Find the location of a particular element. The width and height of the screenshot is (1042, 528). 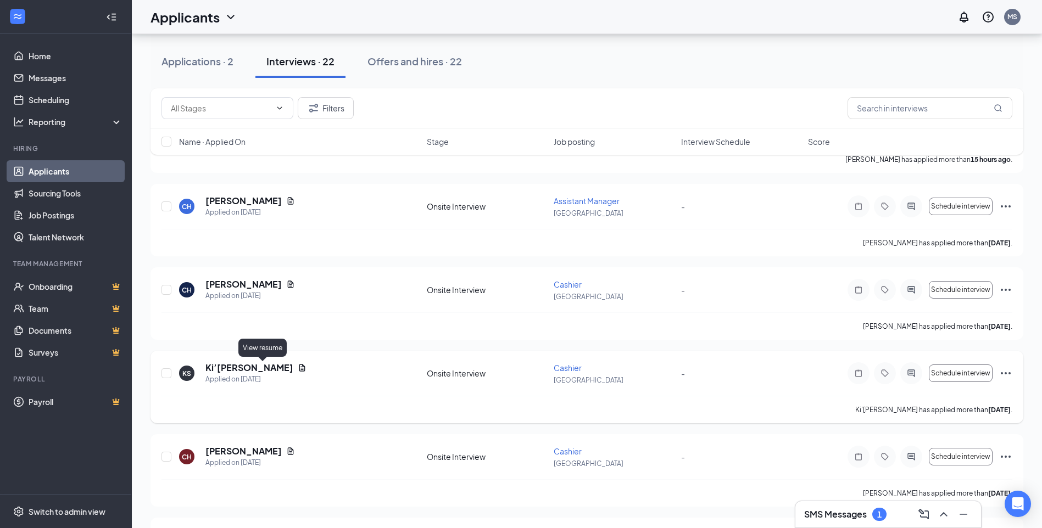

input: All Stages is located at coordinates (221, 108).